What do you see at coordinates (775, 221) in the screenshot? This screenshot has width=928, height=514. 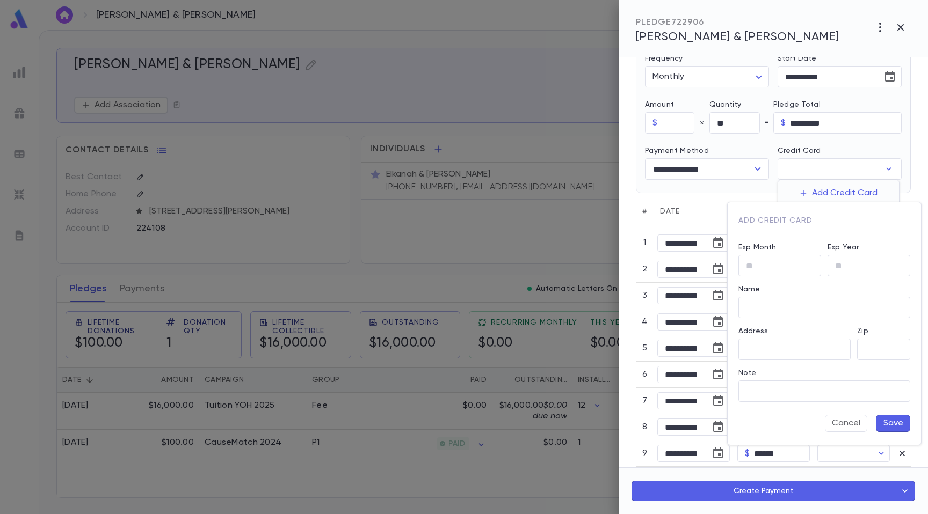 I see `span: Add Credit Card` at bounding box center [775, 221].